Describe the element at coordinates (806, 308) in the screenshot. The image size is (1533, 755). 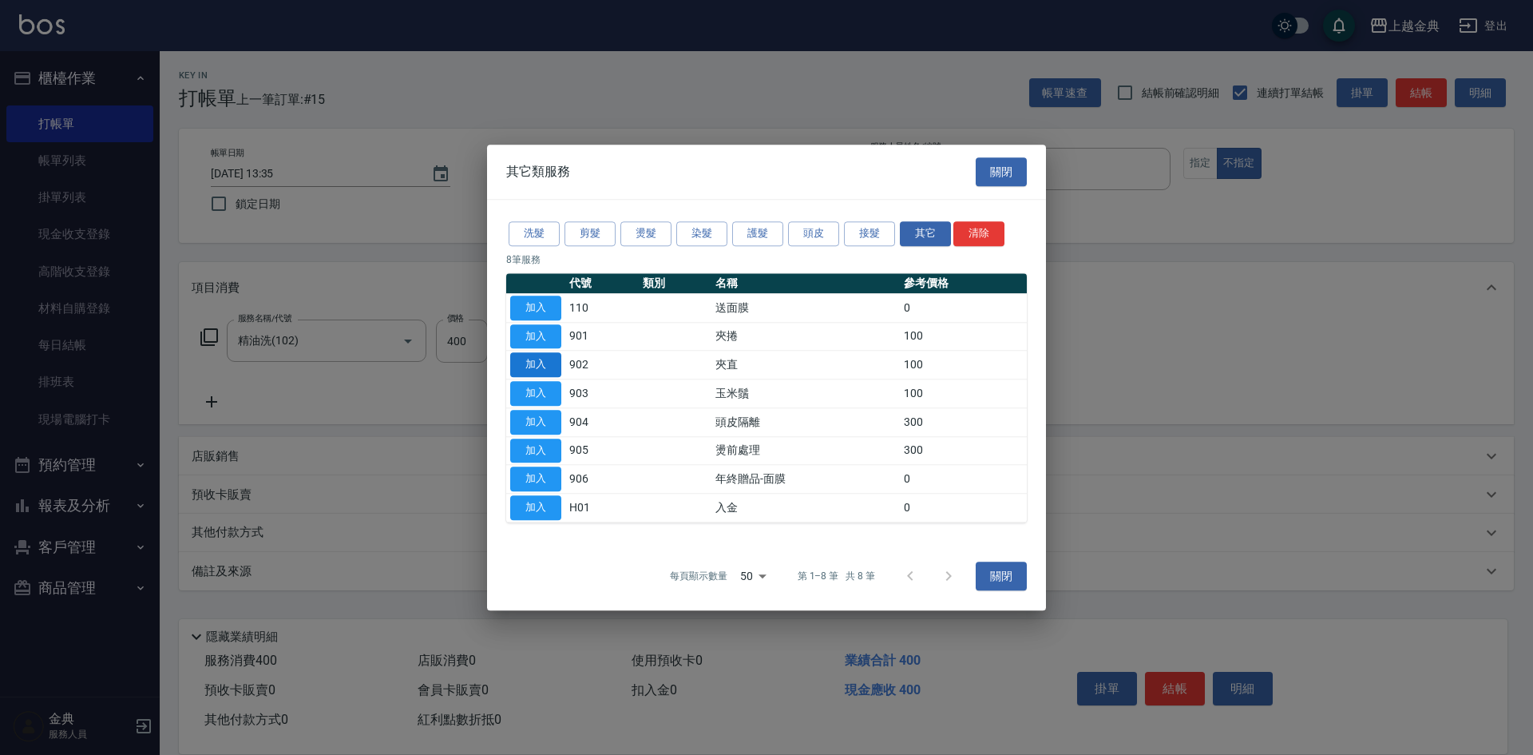
I see `td: 送面膜` at that location.